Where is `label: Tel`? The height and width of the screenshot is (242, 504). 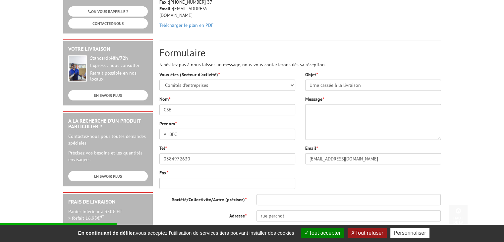
label: Tel is located at coordinates (163, 148).